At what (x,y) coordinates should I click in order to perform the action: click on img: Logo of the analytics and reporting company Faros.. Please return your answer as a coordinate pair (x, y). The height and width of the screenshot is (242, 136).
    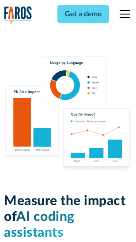
    Looking at the image, I should click on (18, 15).